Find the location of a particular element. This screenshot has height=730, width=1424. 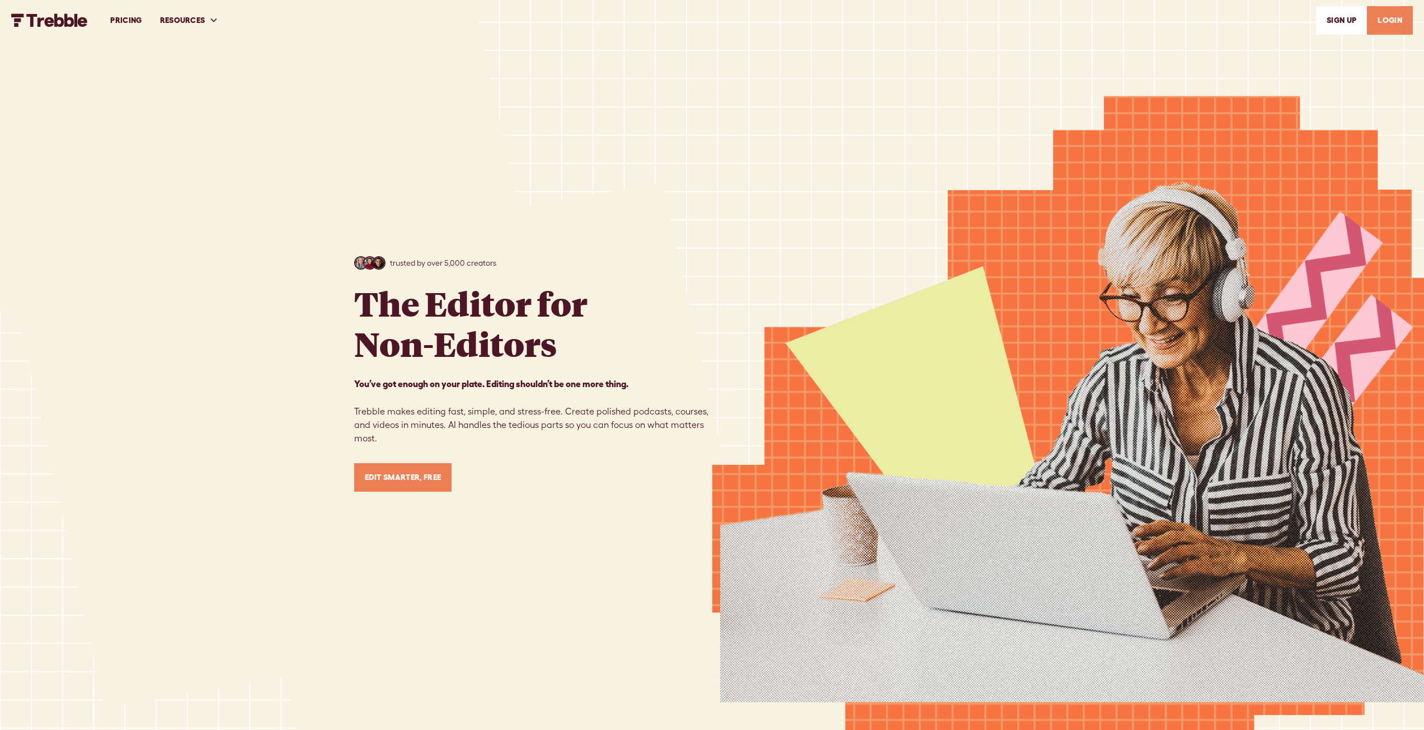

h1: The Editor for Non-Editors is located at coordinates (471, 324).